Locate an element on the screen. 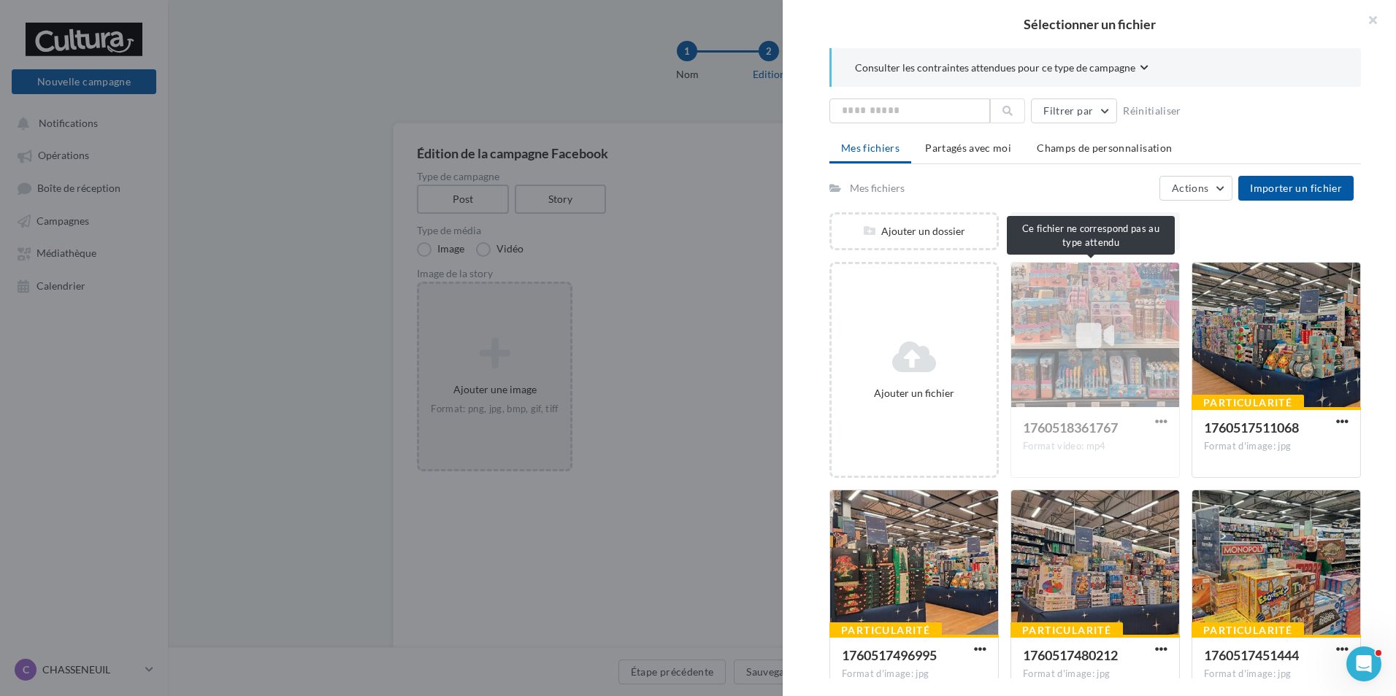 This screenshot has width=1396, height=696. span: Partagés avec moi is located at coordinates (968, 147).